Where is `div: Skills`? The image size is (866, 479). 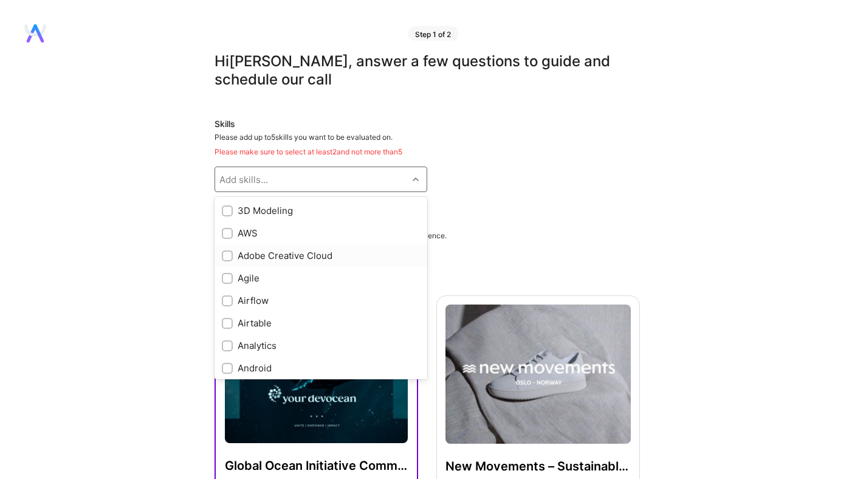
div: Skills is located at coordinates (427, 124).